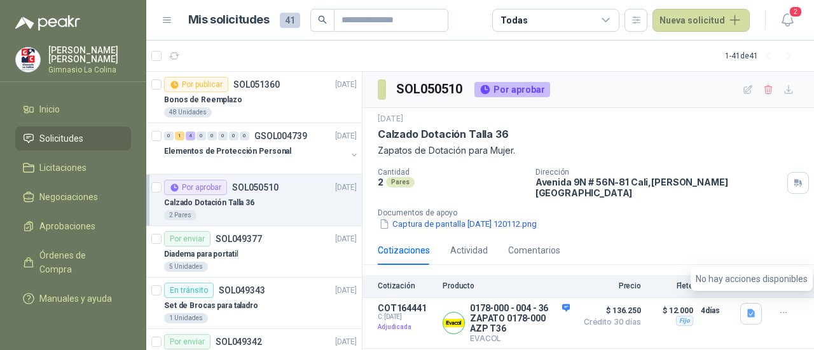 The width and height of the screenshot is (814, 350). Describe the element at coordinates (186, 319) in the screenshot. I see `div: 1 Unidades` at that location.